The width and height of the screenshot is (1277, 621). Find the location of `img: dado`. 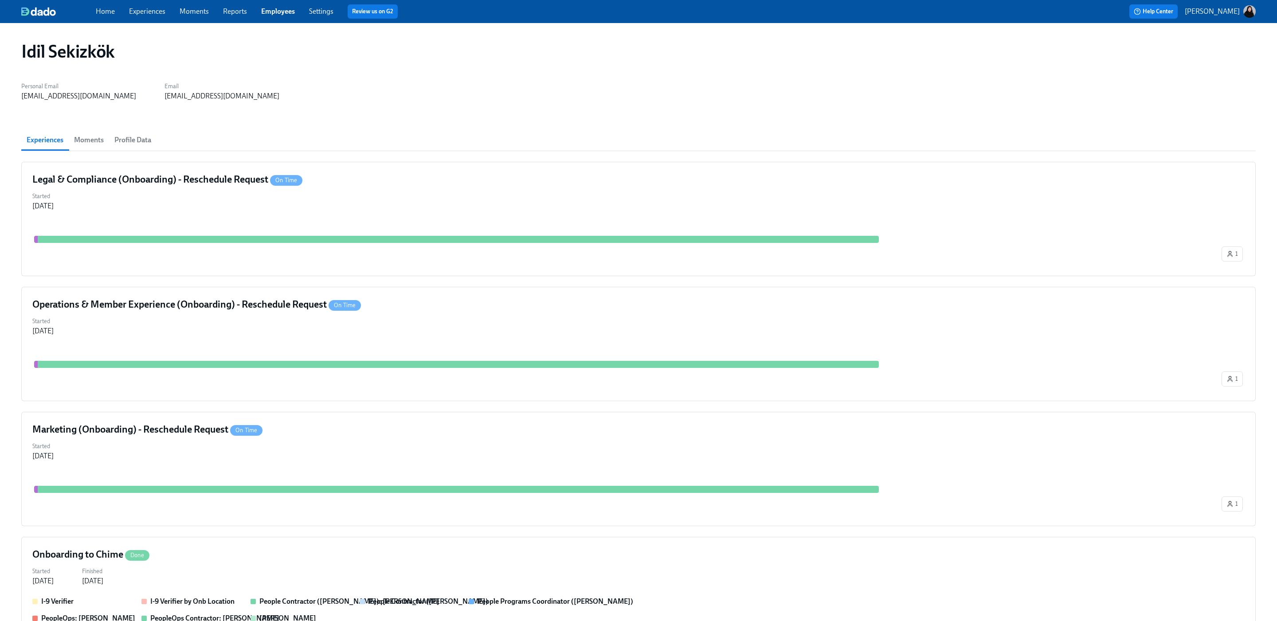

img: dado is located at coordinates (39, 12).